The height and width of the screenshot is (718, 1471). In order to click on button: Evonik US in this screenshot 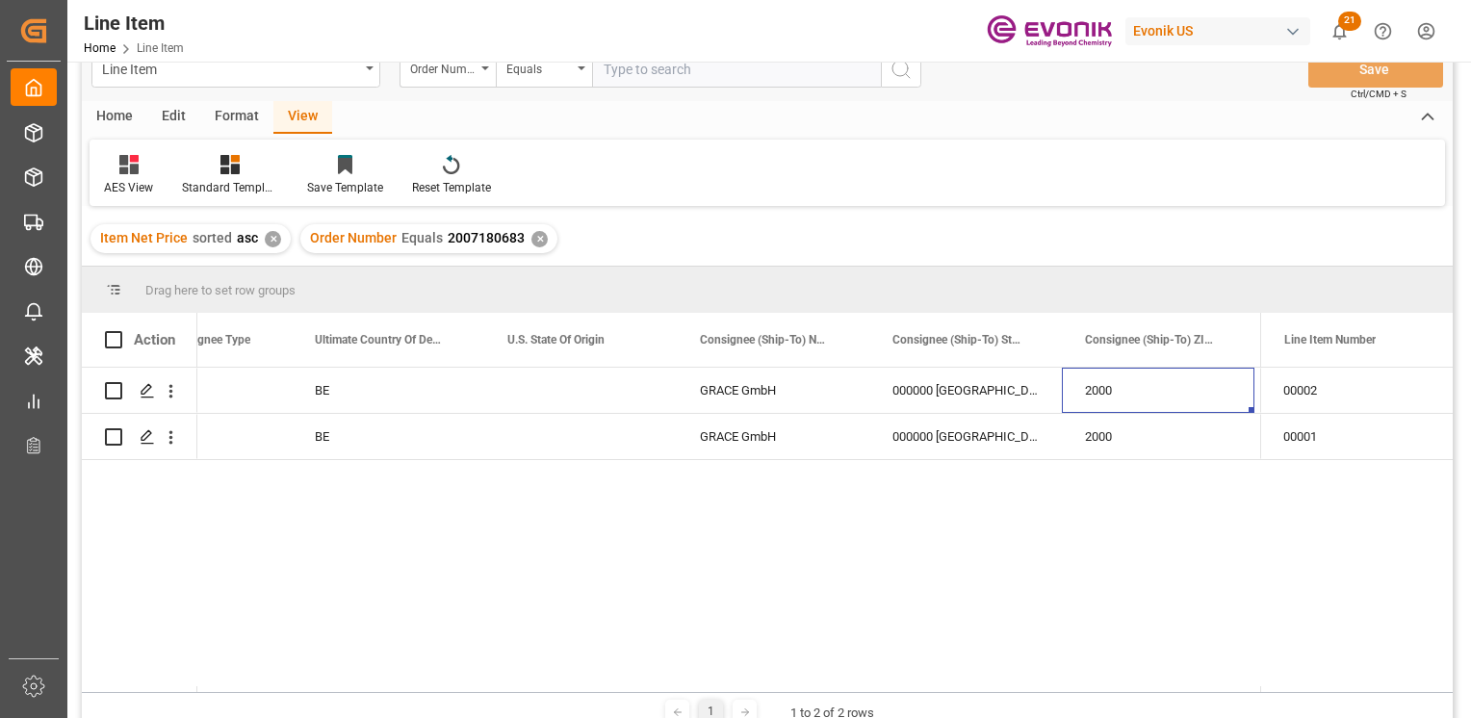, I will do `click(1221, 31)`.